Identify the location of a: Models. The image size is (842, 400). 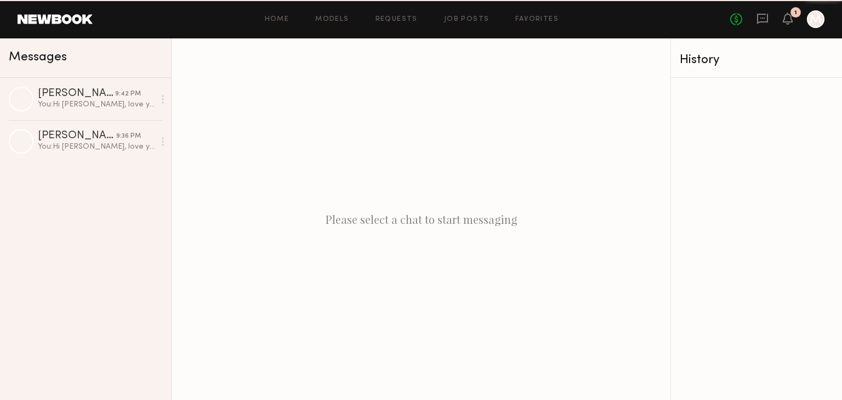
(332, 19).